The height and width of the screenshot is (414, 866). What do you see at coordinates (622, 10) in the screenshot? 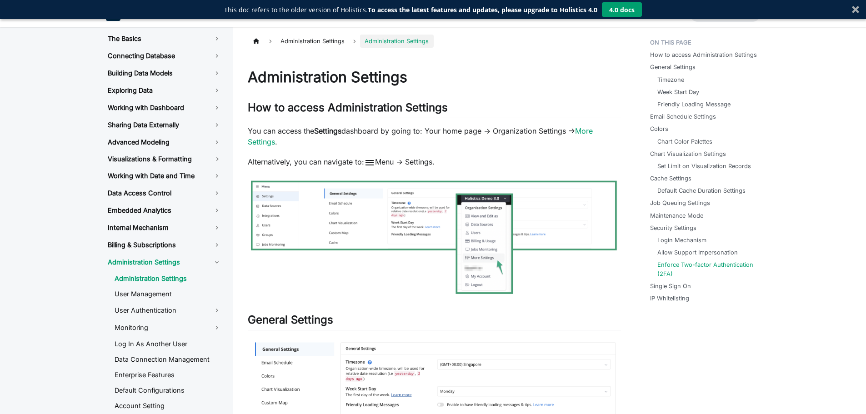
I see `button: 4.0 docs` at bounding box center [622, 10].